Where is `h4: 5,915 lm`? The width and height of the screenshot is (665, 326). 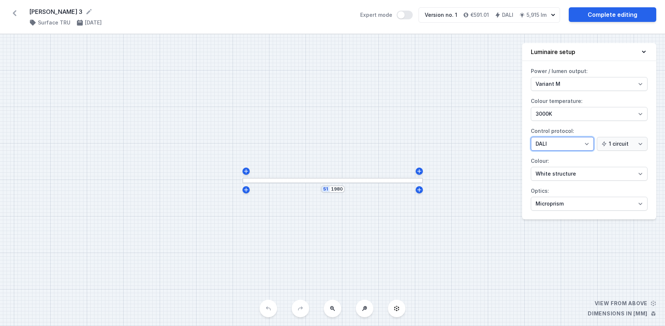 h4: 5,915 lm is located at coordinates (536, 15).